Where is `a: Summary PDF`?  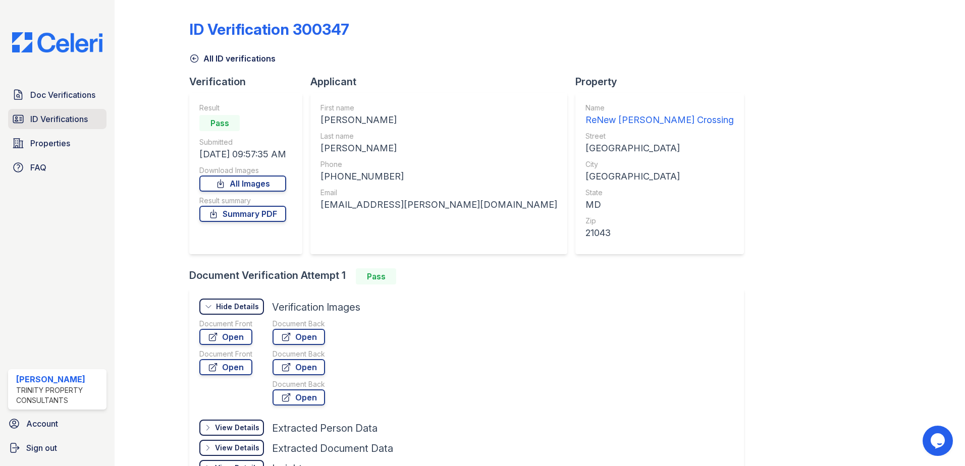
a: Summary PDF is located at coordinates (243, 214).